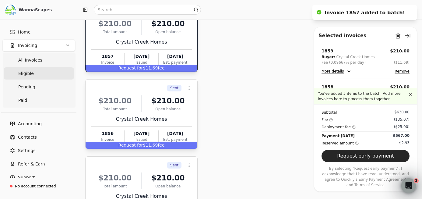  Describe the element at coordinates (39, 73) in the screenshot. I see `a: Eligible` at that location.